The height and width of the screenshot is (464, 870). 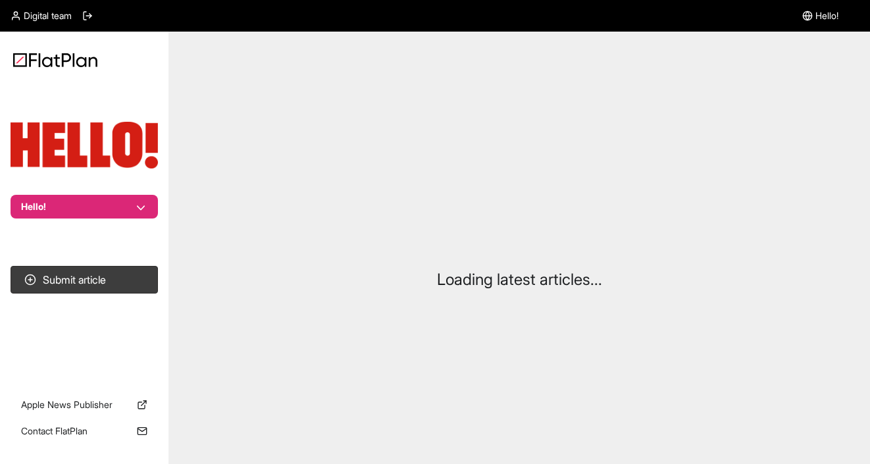 I want to click on button: Submit article, so click(x=84, y=280).